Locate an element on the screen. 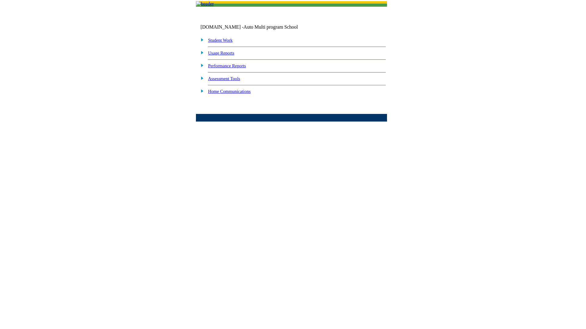 This screenshot has width=586, height=329. a: Performance Reports is located at coordinates (227, 66).